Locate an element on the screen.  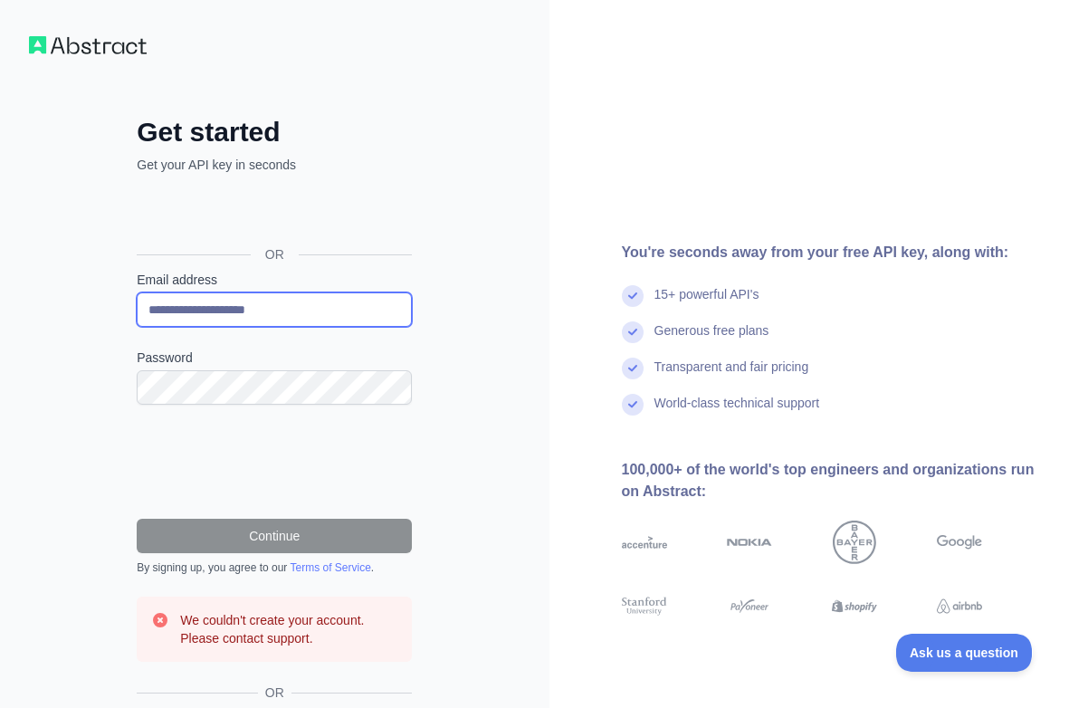
a: Terms of Service is located at coordinates (330, 568).